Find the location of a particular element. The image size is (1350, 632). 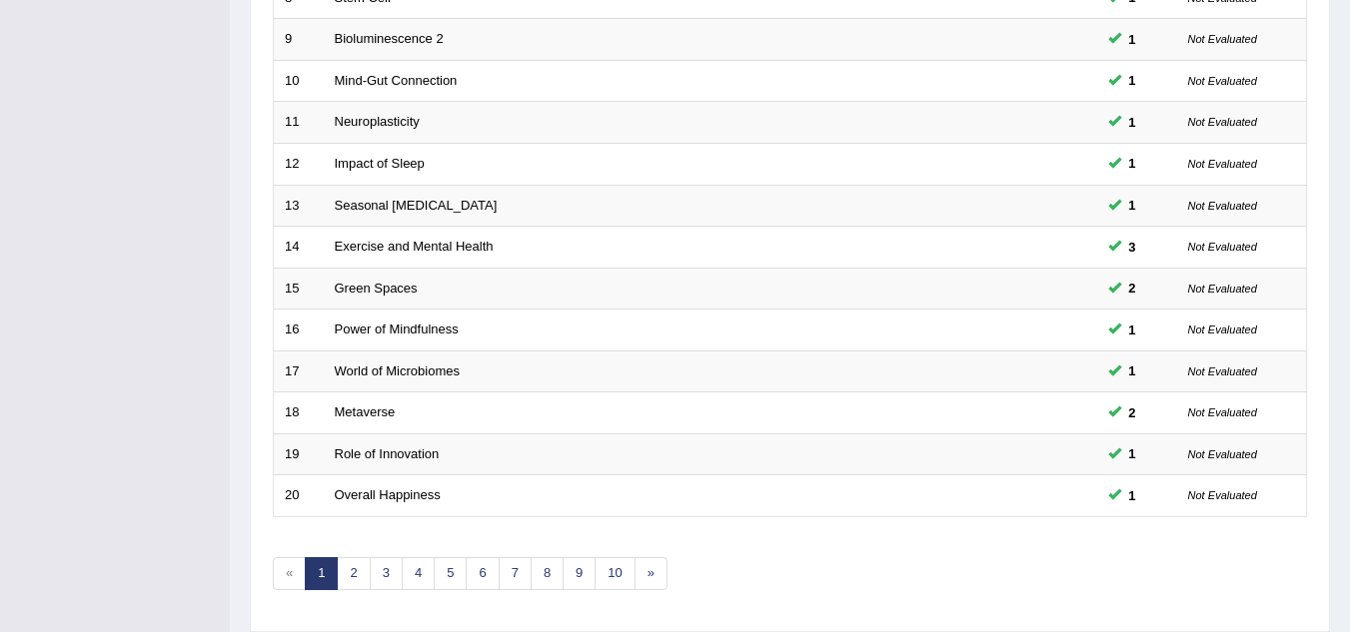

a: 2 is located at coordinates (353, 573).